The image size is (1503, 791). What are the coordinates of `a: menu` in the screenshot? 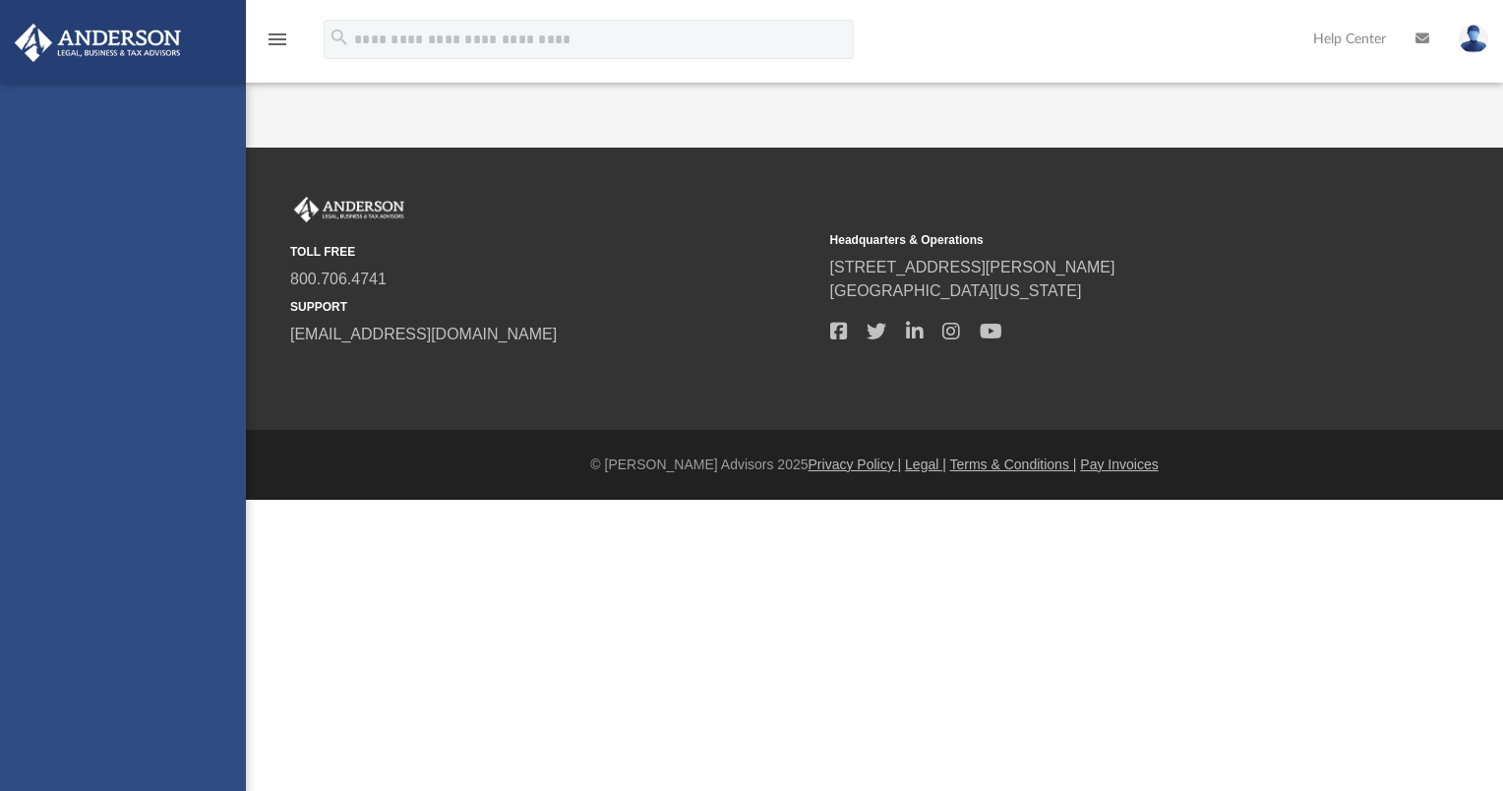 It's located at (277, 44).